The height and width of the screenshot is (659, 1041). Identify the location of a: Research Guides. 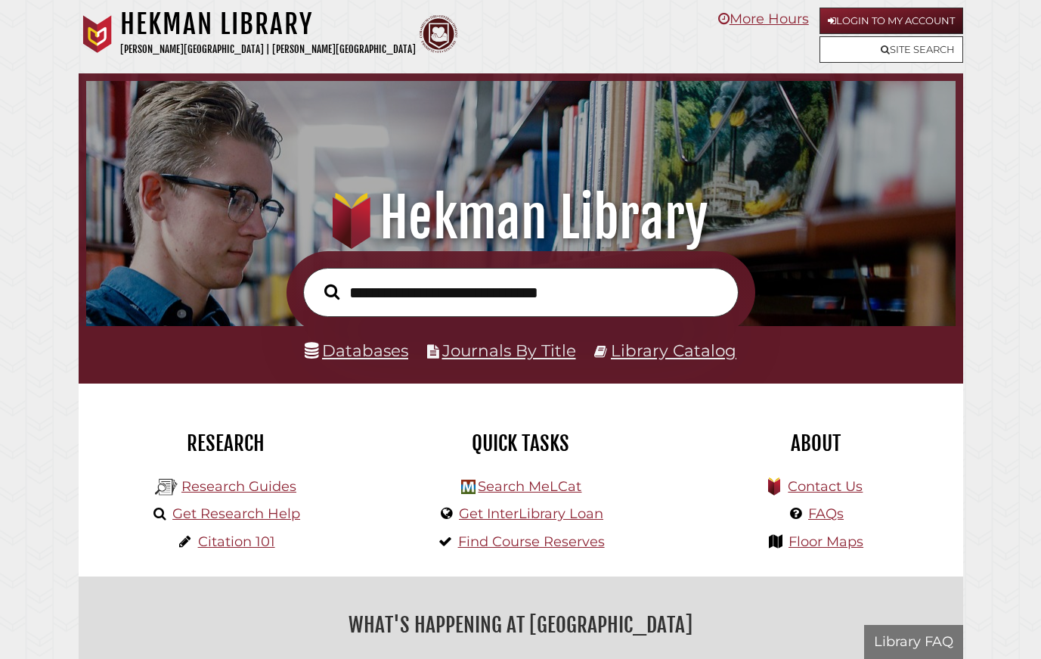
(239, 486).